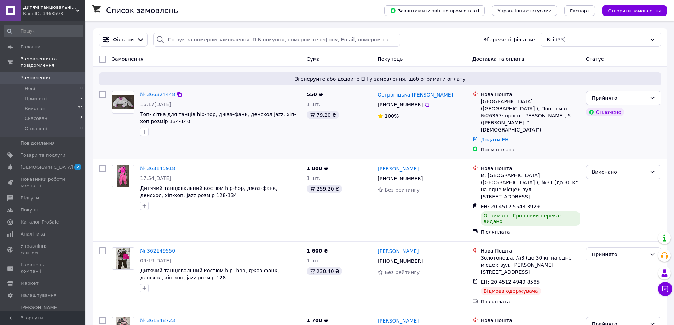 The height and width of the screenshot is (325, 674). I want to click on span: Завантажити звіт по пром-оплаті, so click(435, 11).